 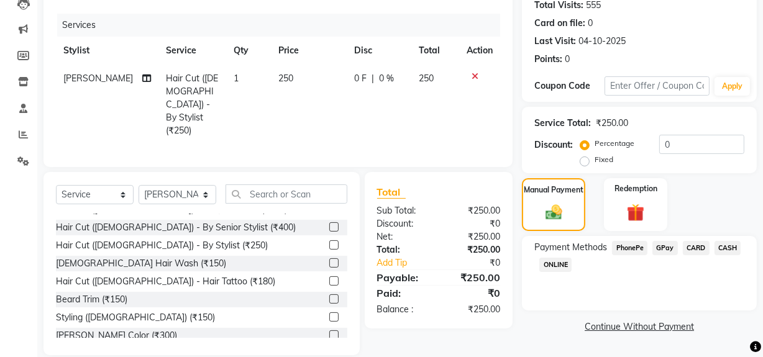 What do you see at coordinates (555, 265) in the screenshot?
I see `span: ONLINE` at bounding box center [555, 265].